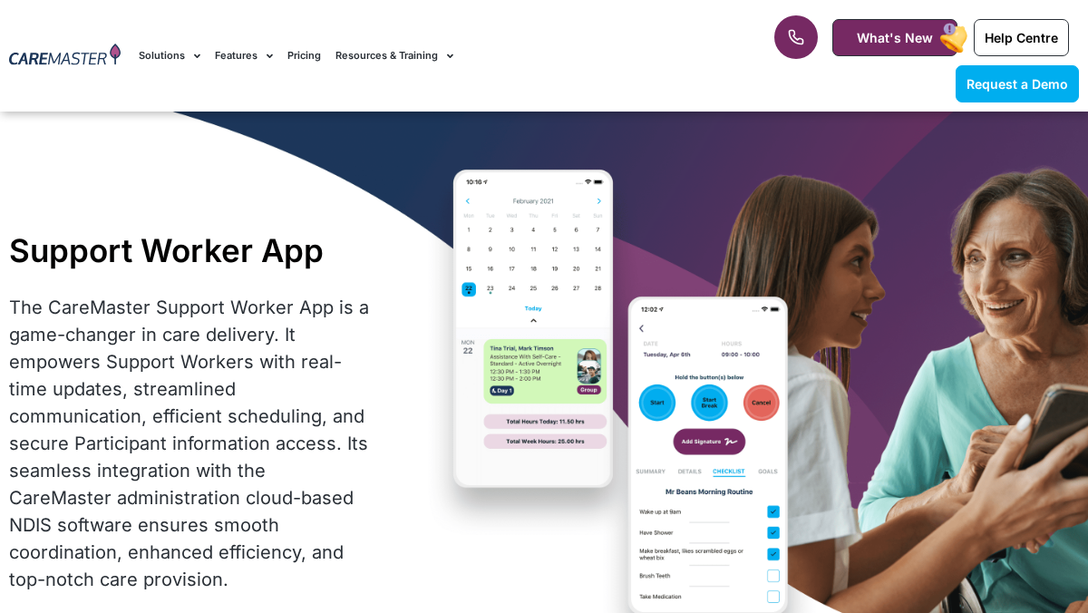  I want to click on span: What's New, so click(895, 37).